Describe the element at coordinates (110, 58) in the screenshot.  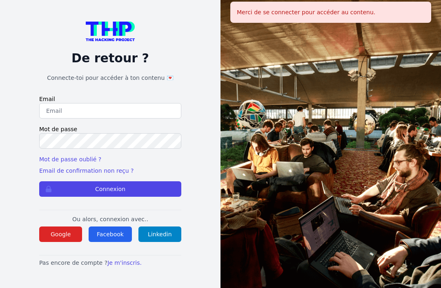
I see `p: De retour ?` at that location.